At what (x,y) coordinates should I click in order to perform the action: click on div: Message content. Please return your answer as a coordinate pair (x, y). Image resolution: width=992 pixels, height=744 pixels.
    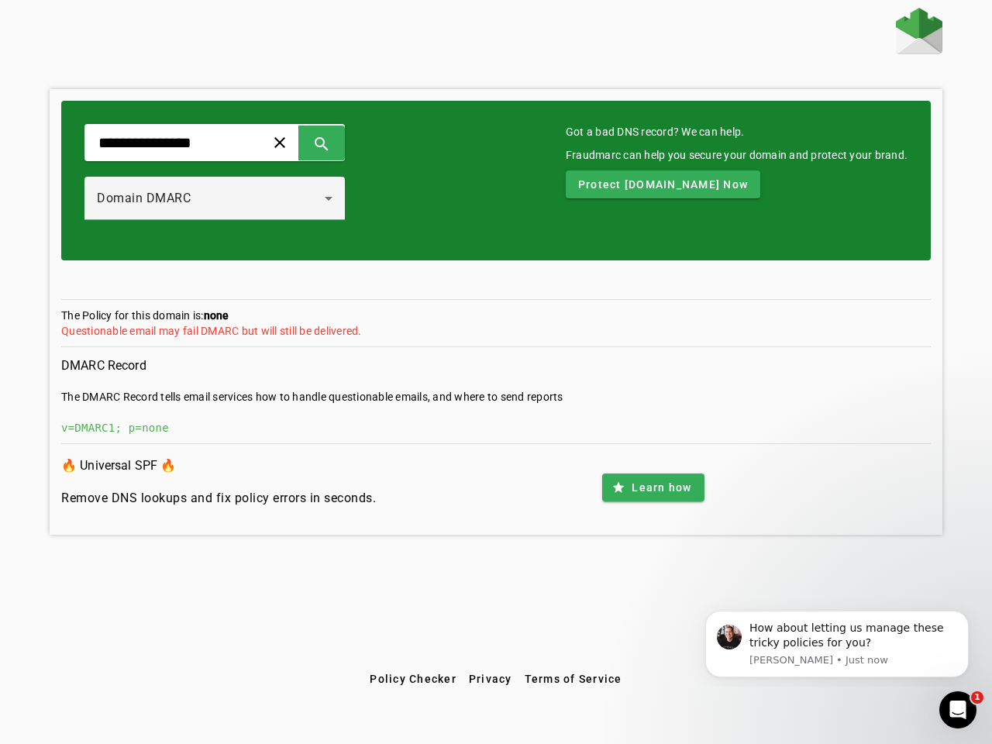
    Looking at the image, I should click on (171, 39).